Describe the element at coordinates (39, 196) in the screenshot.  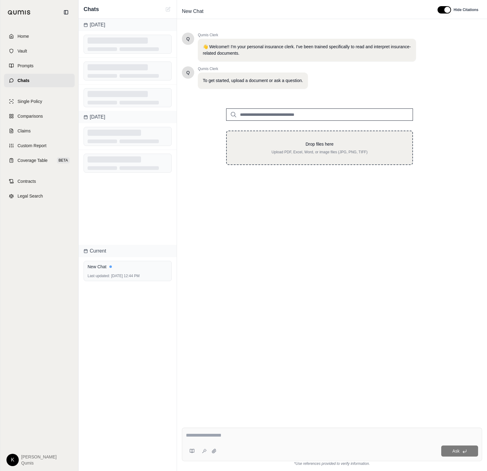
I see `a: Legal Search` at that location.